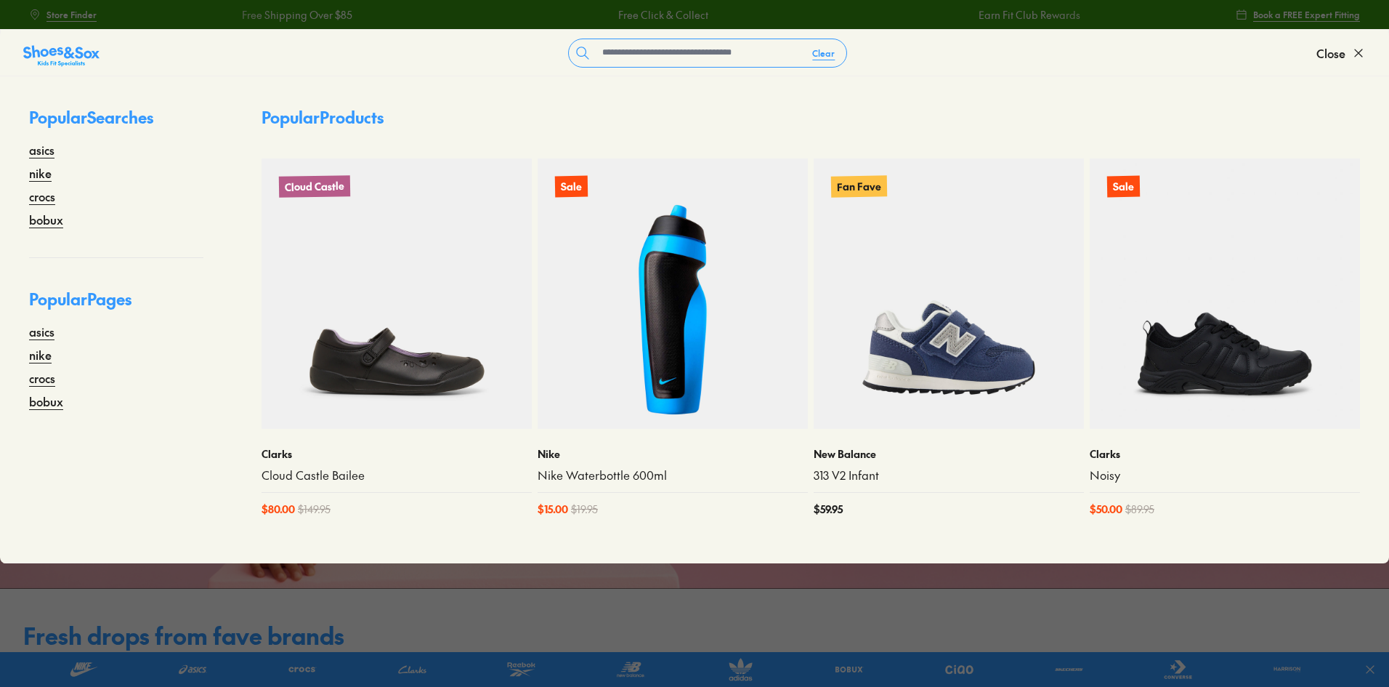  Describe the element at coordinates (1225, 475) in the screenshot. I see `a: Noisy` at that location.